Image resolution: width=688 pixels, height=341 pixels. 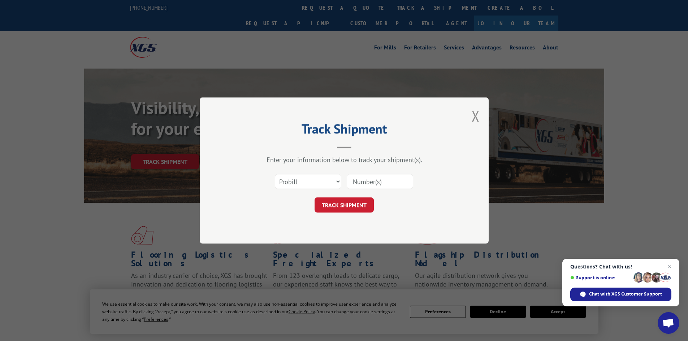 I want to click on span: Chat with XGS Customer Support, so click(x=626, y=294).